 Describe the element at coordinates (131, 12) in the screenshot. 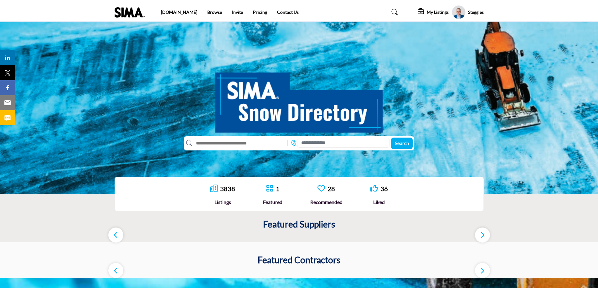

I see `img: Site Logo` at that location.